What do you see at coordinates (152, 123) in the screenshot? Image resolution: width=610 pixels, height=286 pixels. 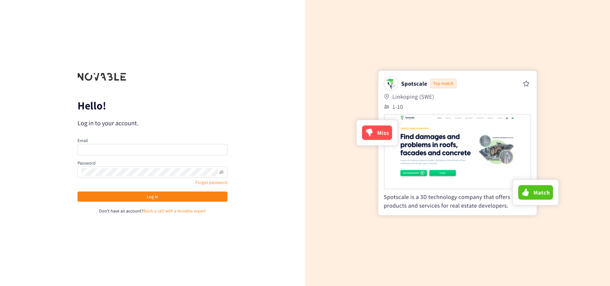 I see `p: Log in to your account.` at bounding box center [152, 123].